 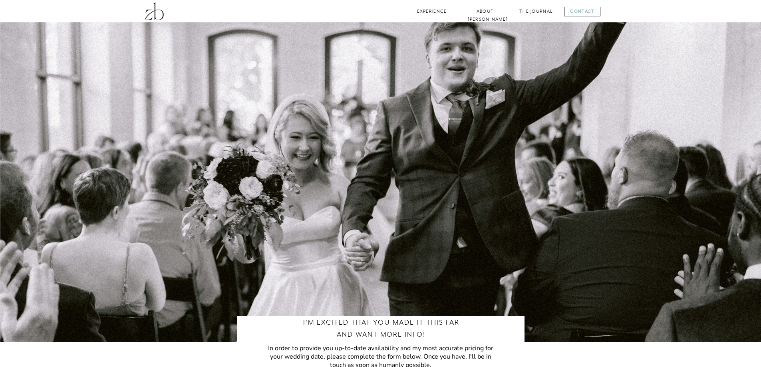 I want to click on nav: Experience, so click(x=432, y=11).